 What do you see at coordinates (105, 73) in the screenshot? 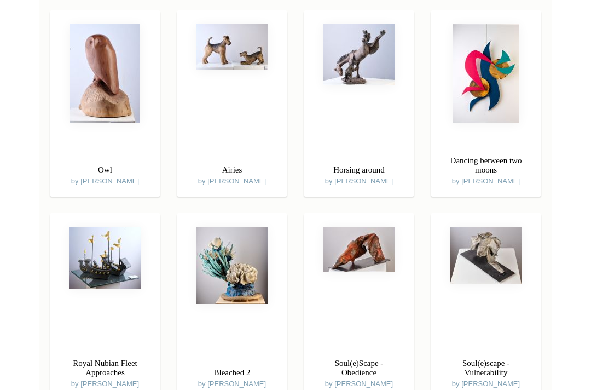
I see `img: Owl` at bounding box center [105, 73].